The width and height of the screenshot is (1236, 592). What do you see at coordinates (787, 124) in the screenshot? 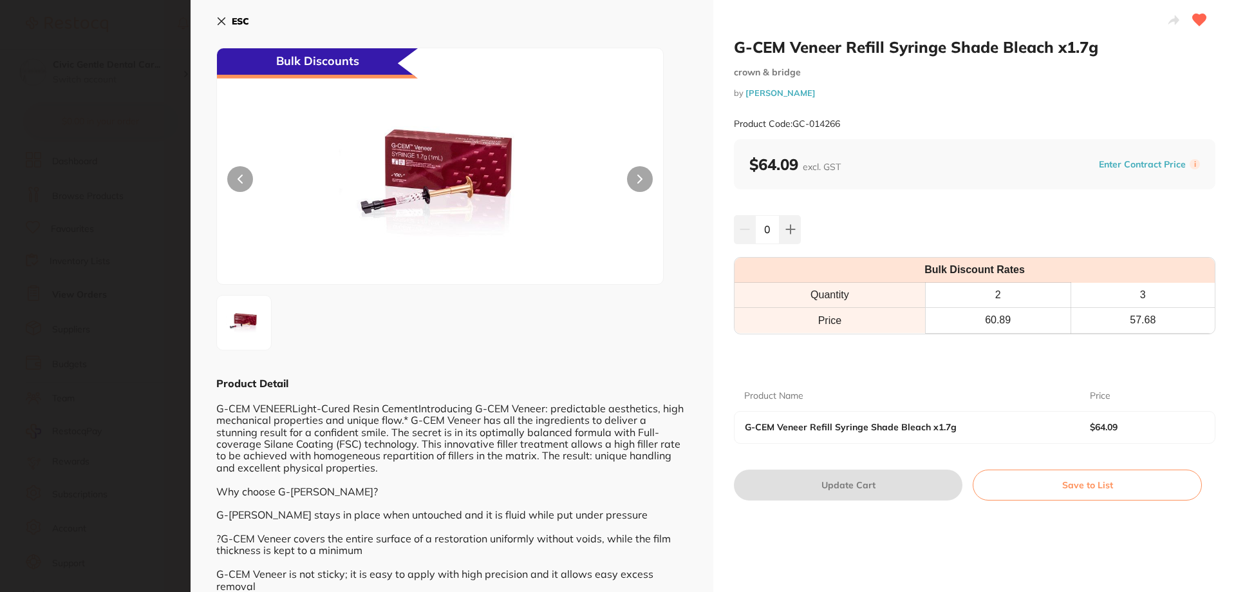
I see `small: Product Code: GC-014266` at bounding box center [787, 124].